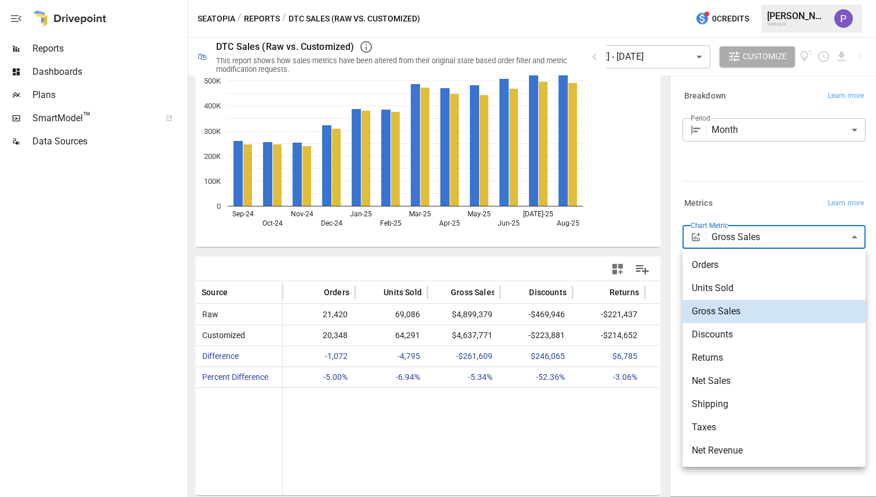 The height and width of the screenshot is (497, 876). Describe the element at coordinates (774, 265) in the screenshot. I see `span: Orders` at that location.